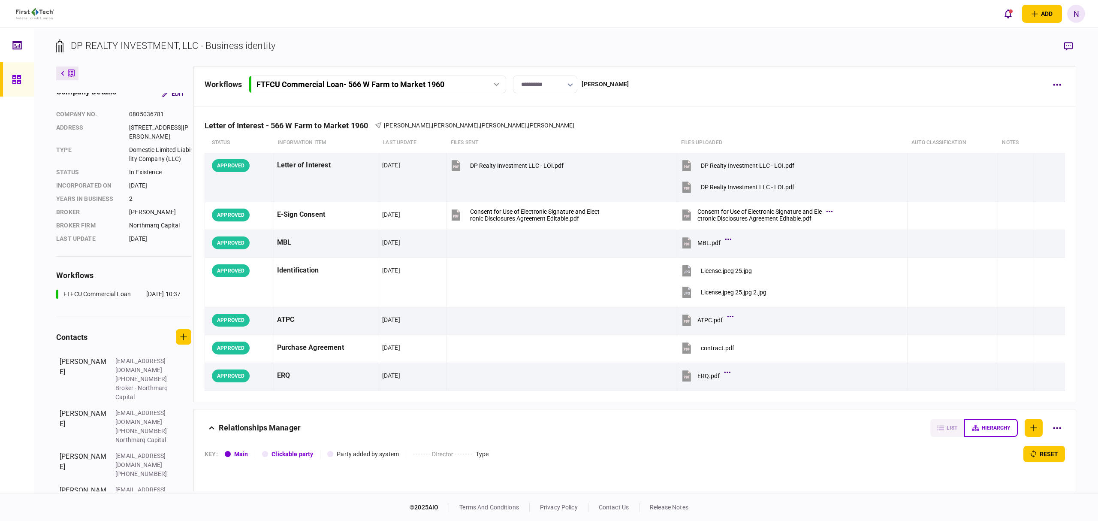  Describe the element at coordinates (705, 320) in the screenshot. I see `button: ATPC.pdf` at that location.